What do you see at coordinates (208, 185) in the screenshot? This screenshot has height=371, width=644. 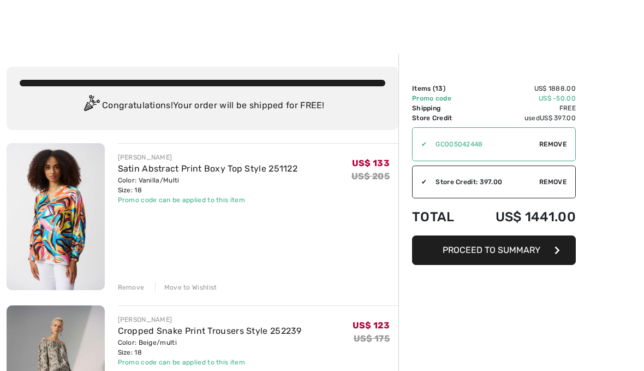 I see `div: Color: Vanilla/Multi Size: 18` at bounding box center [208, 185].